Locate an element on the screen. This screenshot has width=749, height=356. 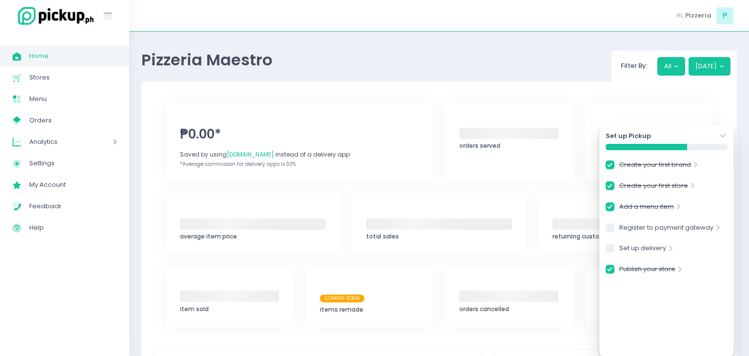
span: average item price is located at coordinates (208, 236).